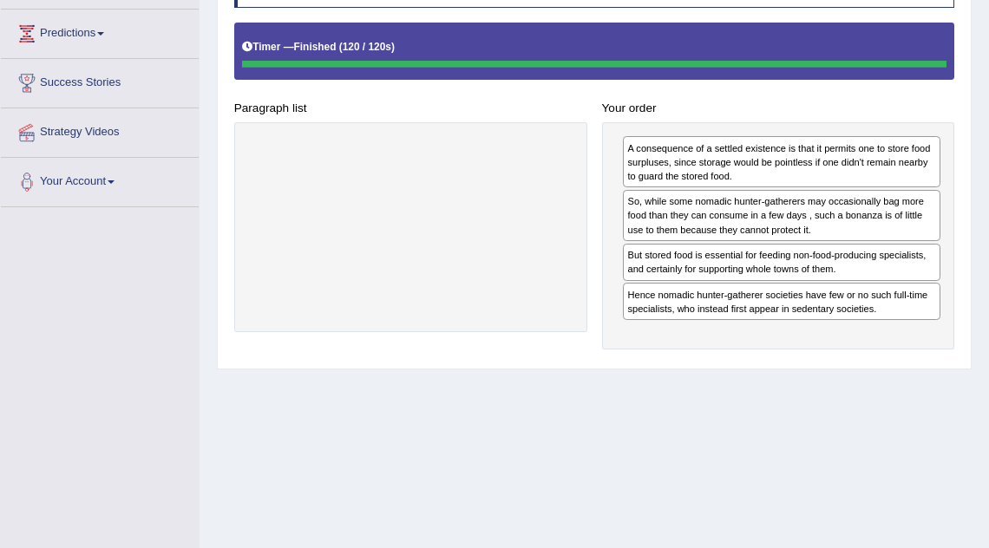  What do you see at coordinates (782, 262) in the screenshot?
I see `div: But stored food is essential for feeding non-food-producing specialists, and certainly for suppor...` at bounding box center [782, 262].